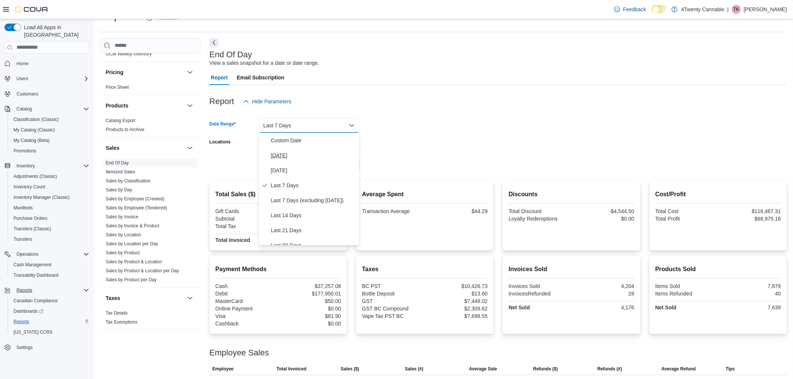  Describe the element at coordinates (260, 78) in the screenshot. I see `span: Email Subscription` at that location.